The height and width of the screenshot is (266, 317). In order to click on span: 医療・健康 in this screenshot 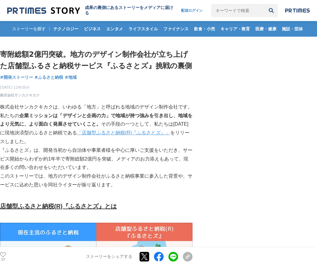, I will do `click(266, 29)`.